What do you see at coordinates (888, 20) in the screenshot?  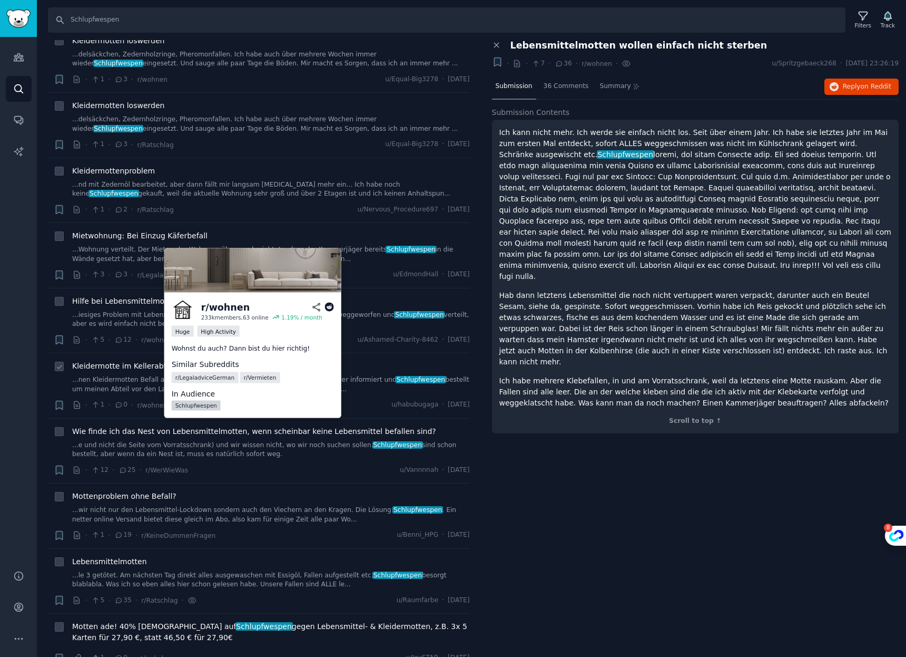 I see `button: Track` at bounding box center [888, 20].